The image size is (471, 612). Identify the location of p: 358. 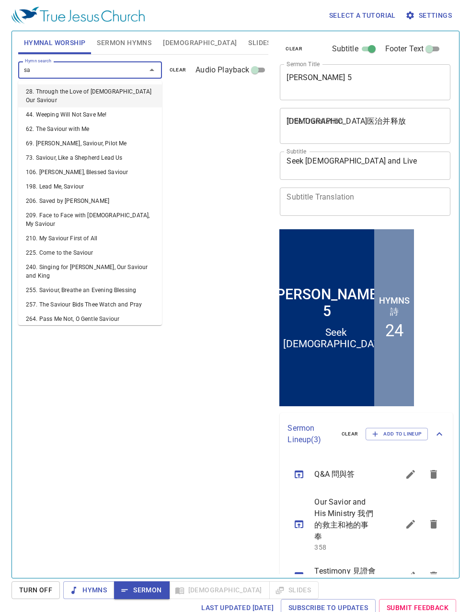
(345, 547).